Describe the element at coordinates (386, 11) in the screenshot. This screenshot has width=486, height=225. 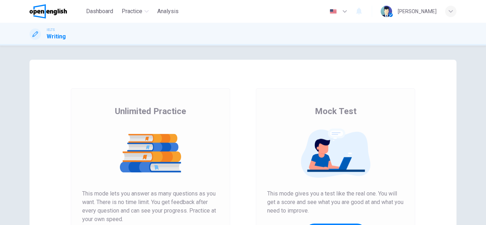
I see `img: Profile picture` at that location.